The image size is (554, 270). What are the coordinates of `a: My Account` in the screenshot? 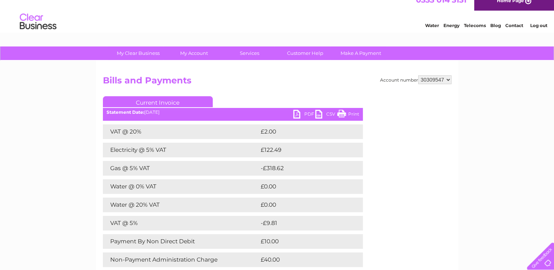 It's located at (194, 53).